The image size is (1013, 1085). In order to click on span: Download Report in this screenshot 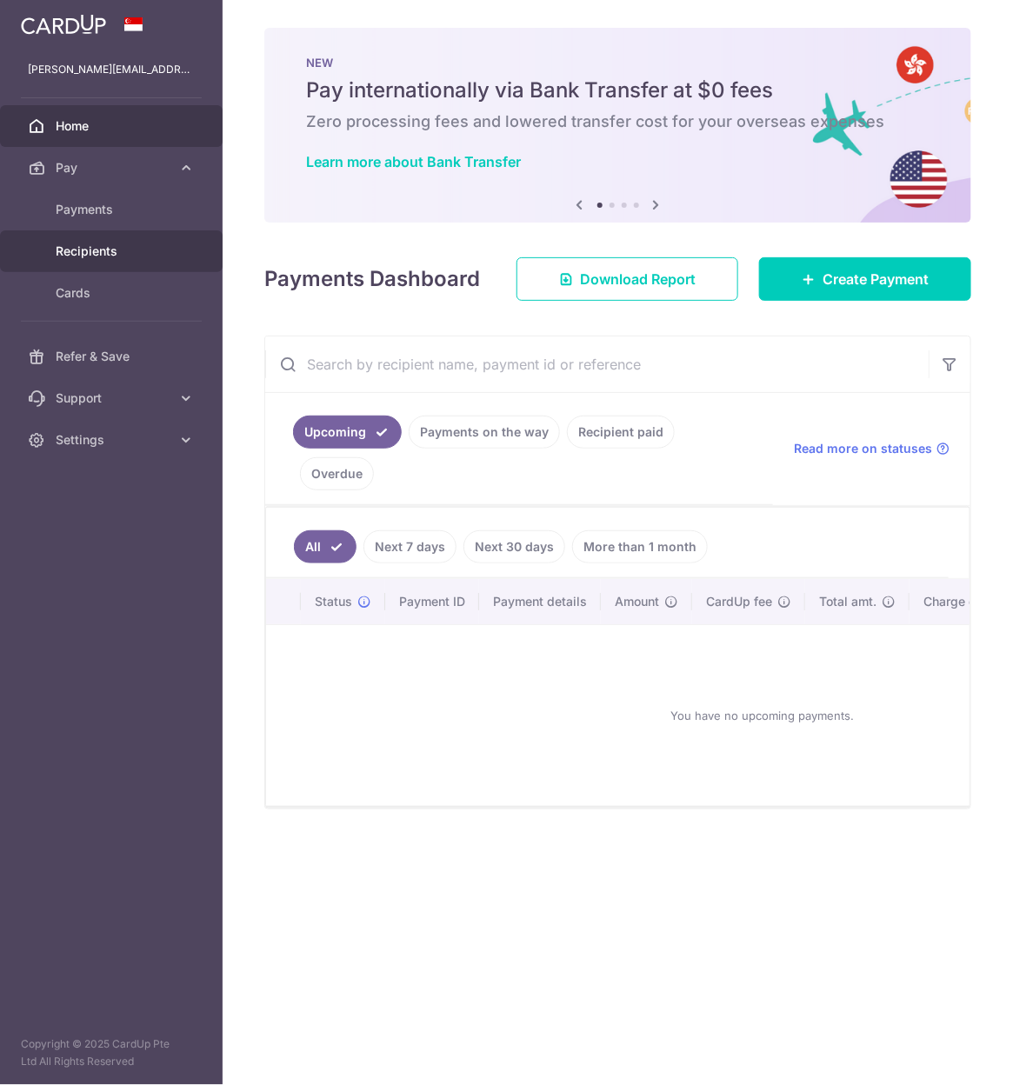, I will do `click(637, 279)`.